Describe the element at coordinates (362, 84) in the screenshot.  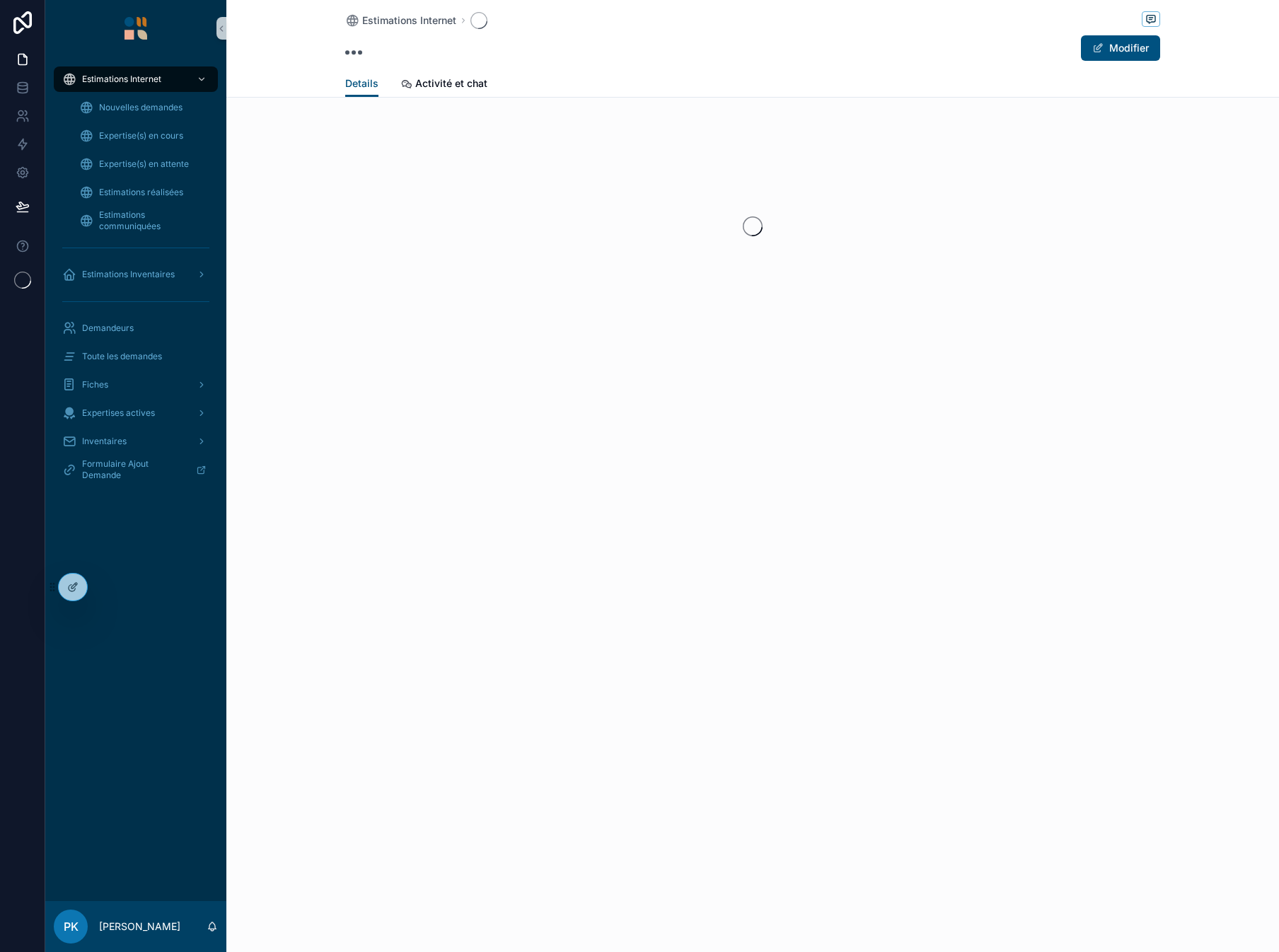
I see `a: Details` at that location.